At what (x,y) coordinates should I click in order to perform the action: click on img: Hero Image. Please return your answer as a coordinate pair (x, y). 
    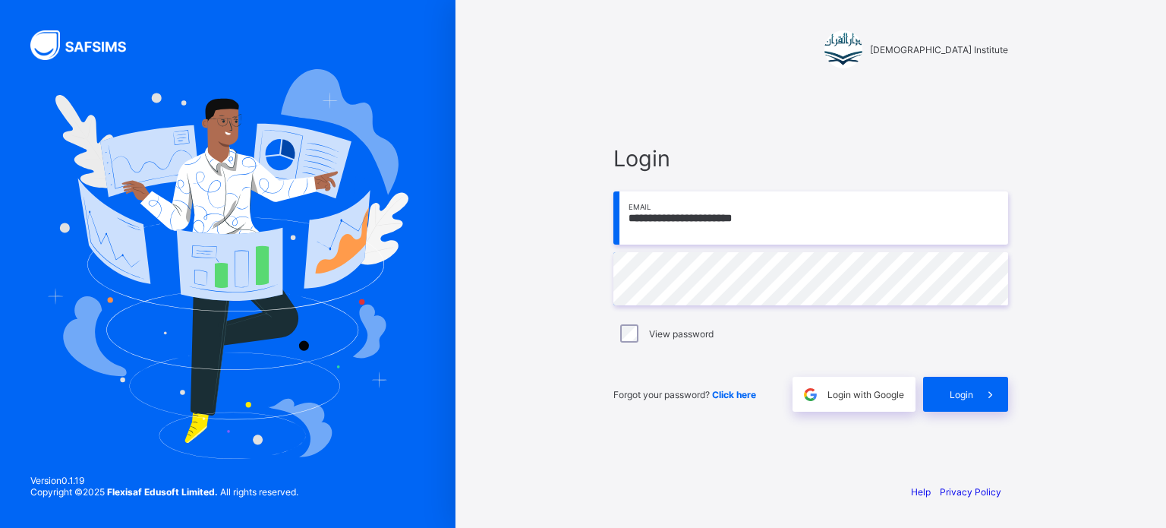
    Looking at the image, I should click on (228, 263).